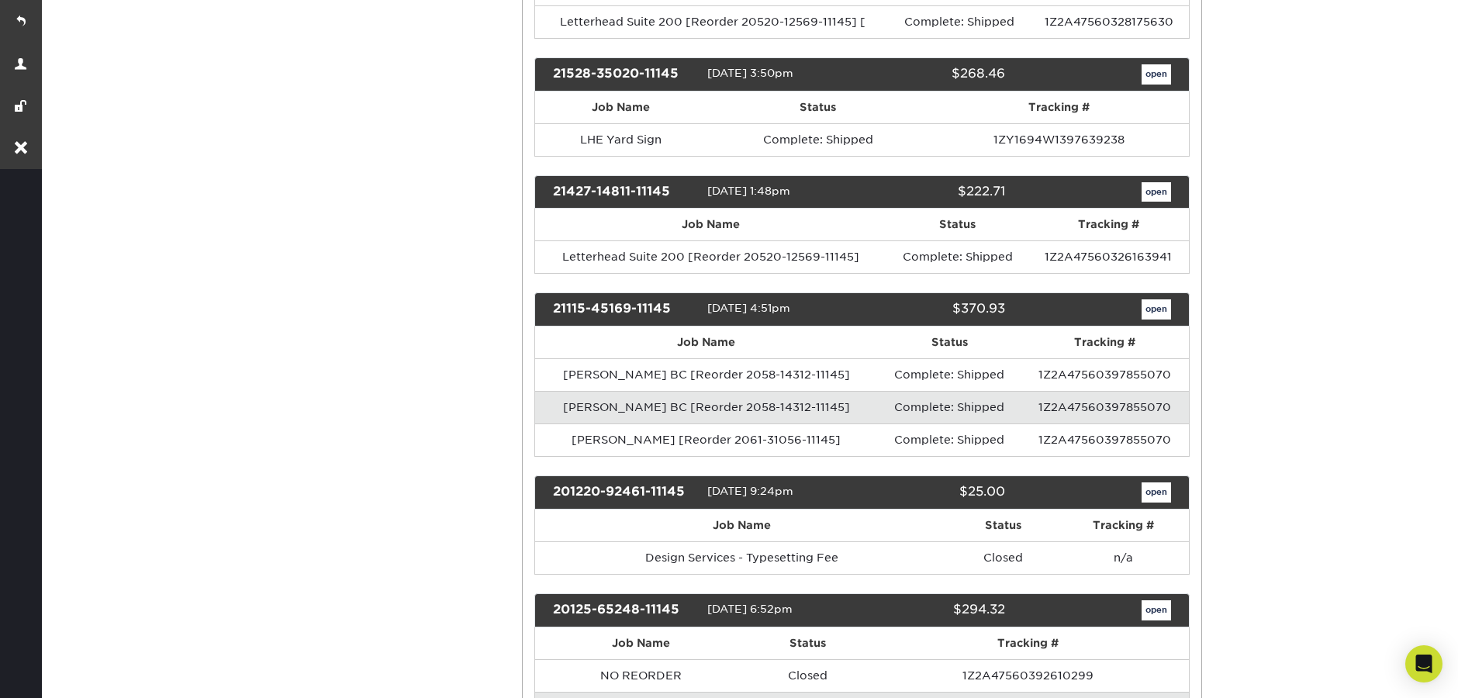 This screenshot has width=1458, height=698. What do you see at coordinates (624, 74) in the screenshot?
I see `div: 21528-35020-11145` at bounding box center [624, 74].